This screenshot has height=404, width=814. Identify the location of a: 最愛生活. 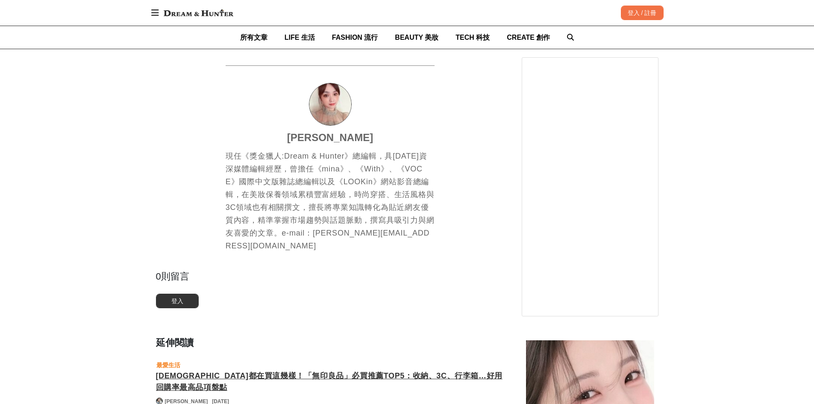
(168, 365).